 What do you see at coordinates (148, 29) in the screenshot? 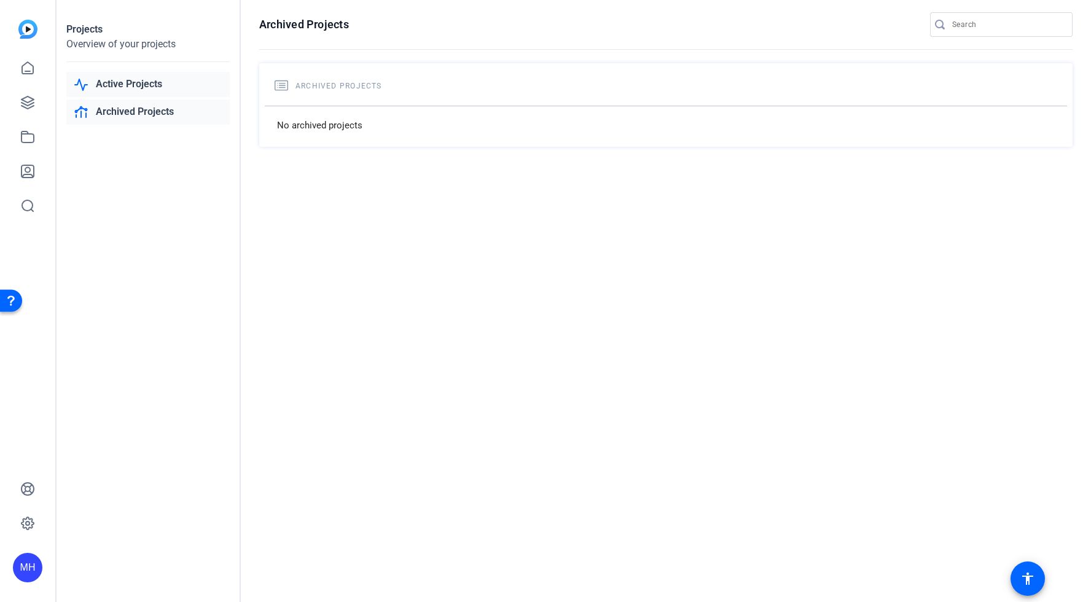
I see `div: Projects` at bounding box center [148, 29].